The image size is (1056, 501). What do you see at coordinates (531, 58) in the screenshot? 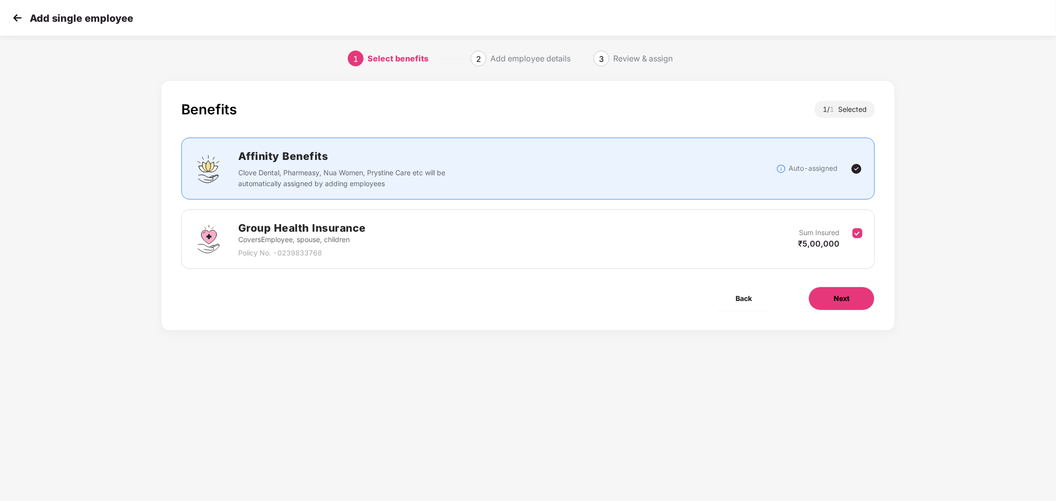
I see `div: Add employee details` at bounding box center [531, 58].